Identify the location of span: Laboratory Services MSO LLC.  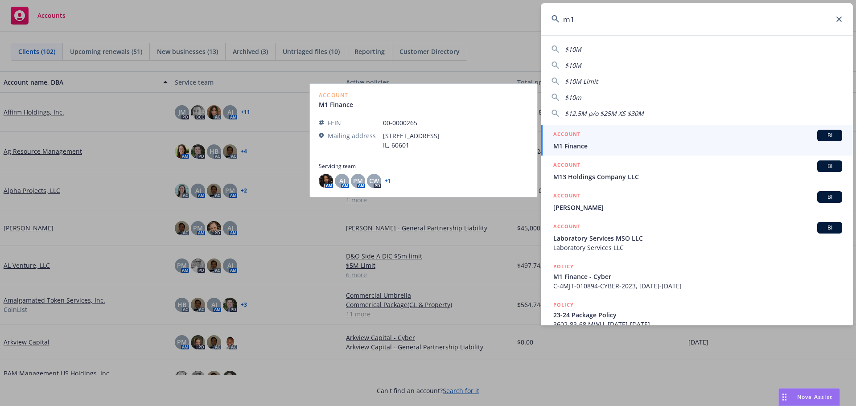
(698, 238).